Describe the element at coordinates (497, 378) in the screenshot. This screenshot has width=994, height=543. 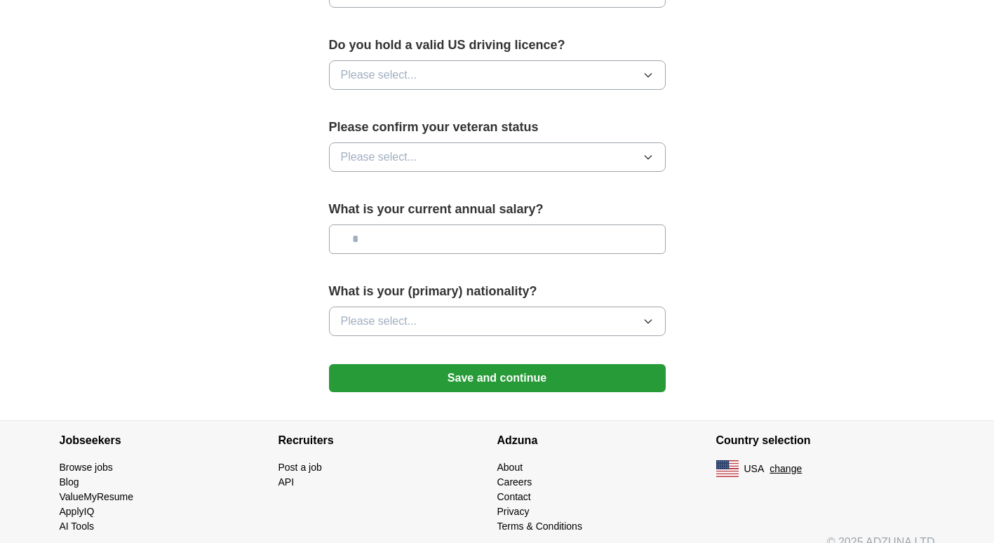
I see `button: Save and continue` at that location.